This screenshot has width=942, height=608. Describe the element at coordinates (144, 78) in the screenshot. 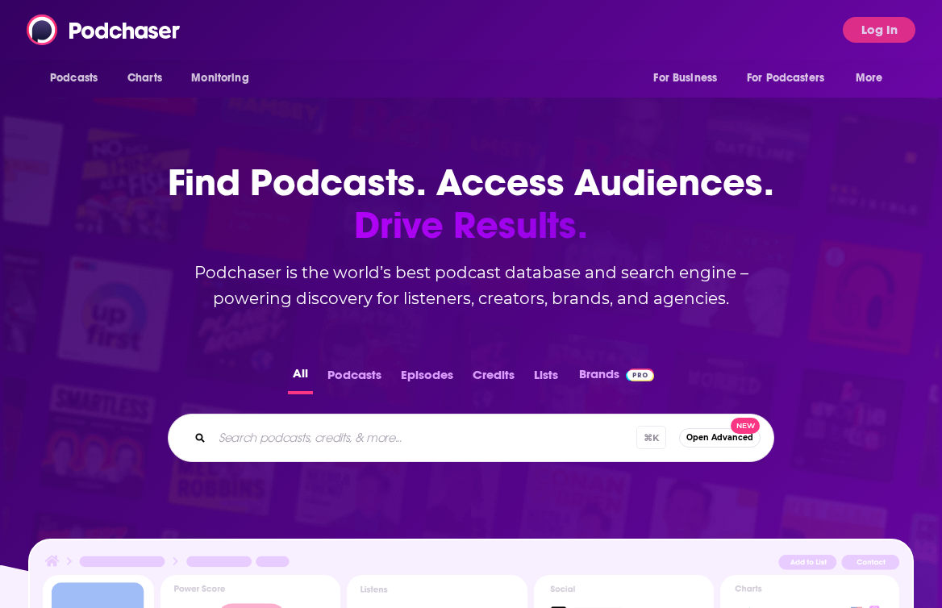

I see `span: Charts` at that location.